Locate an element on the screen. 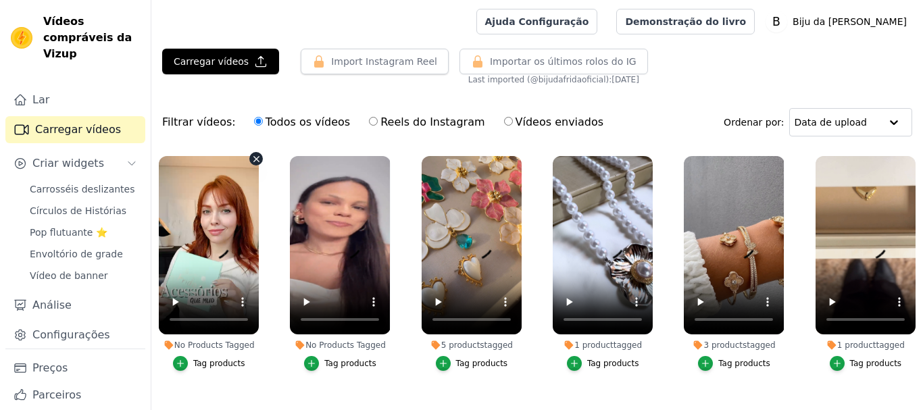 The image size is (923, 410). font: Demonstração do livro is located at coordinates (685, 22).